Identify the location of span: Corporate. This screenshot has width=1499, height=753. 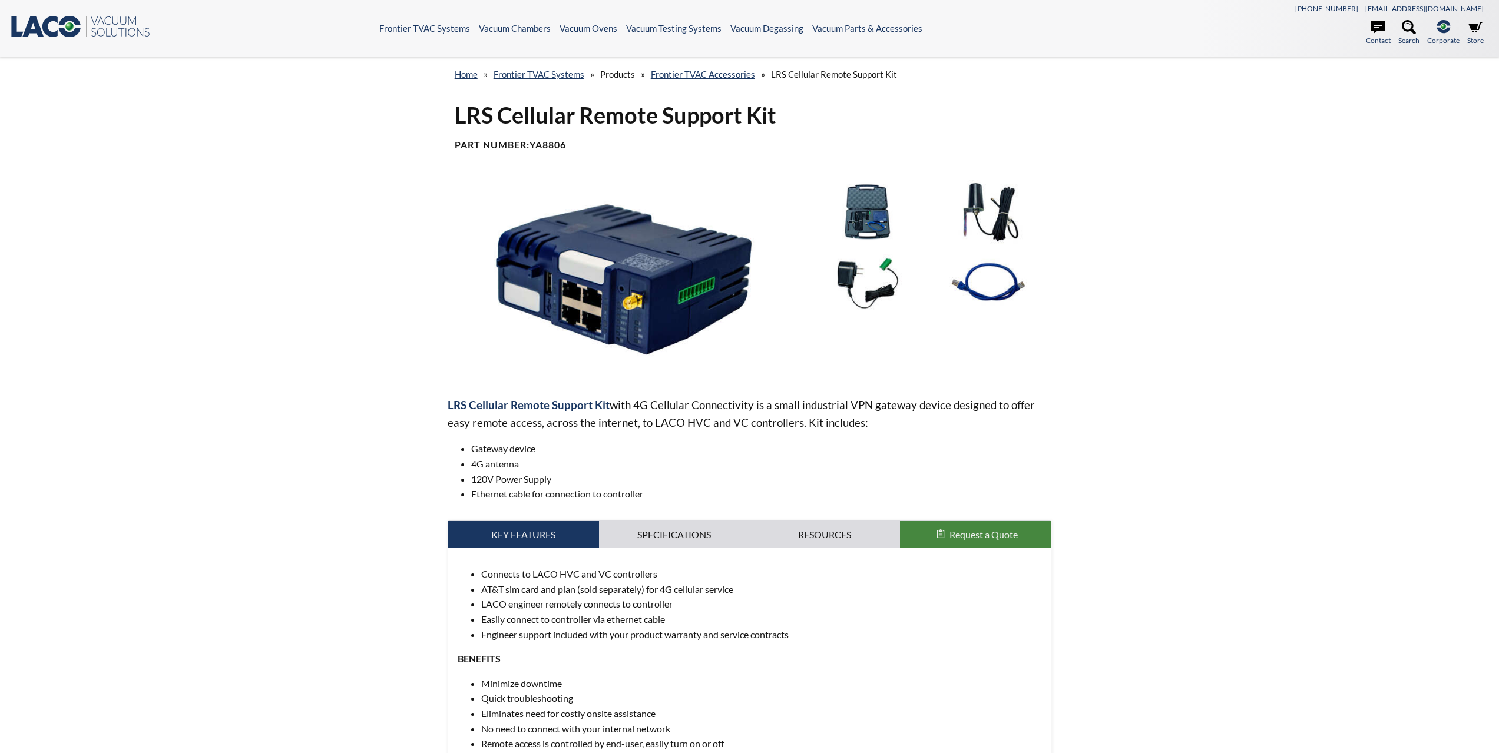
(1443, 40).